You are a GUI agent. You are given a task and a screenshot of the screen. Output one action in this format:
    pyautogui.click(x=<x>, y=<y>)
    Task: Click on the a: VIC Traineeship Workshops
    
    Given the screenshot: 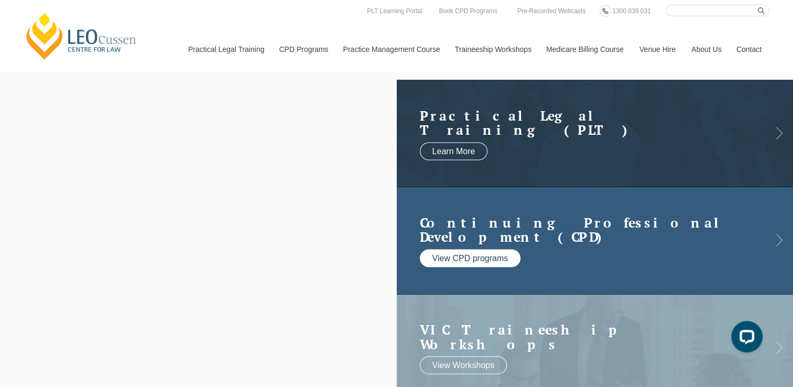 What is the action you would take?
    pyautogui.click(x=585, y=337)
    